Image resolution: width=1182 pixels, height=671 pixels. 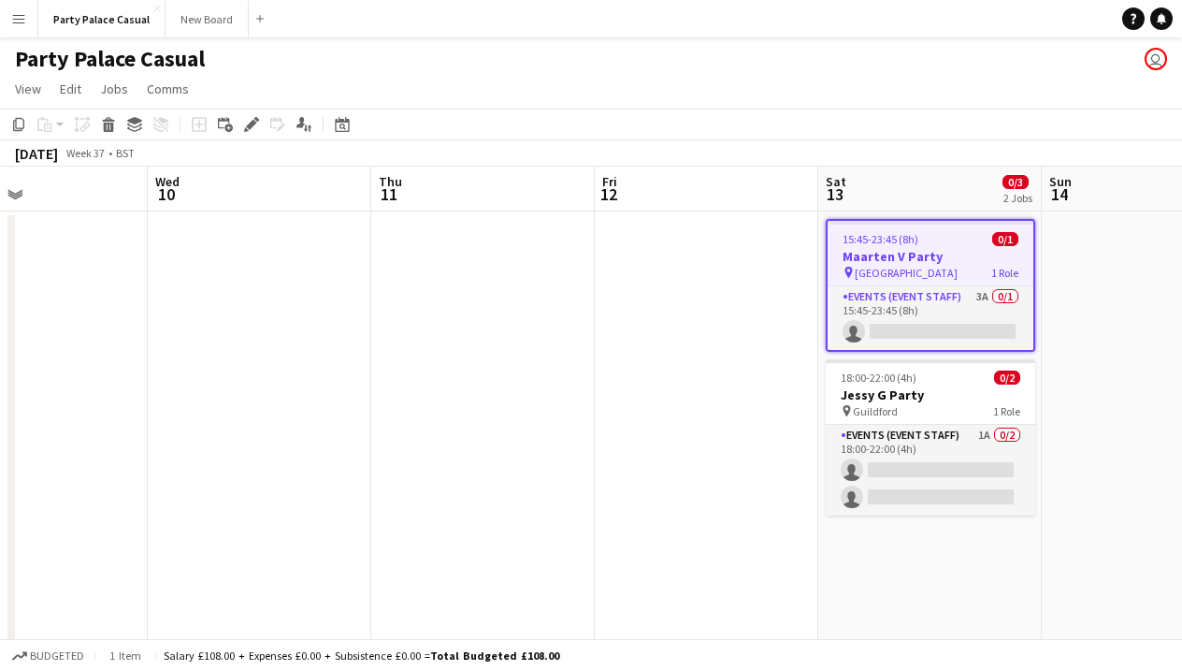 I want to click on div: 2 Jobs, so click(x=1017, y=197).